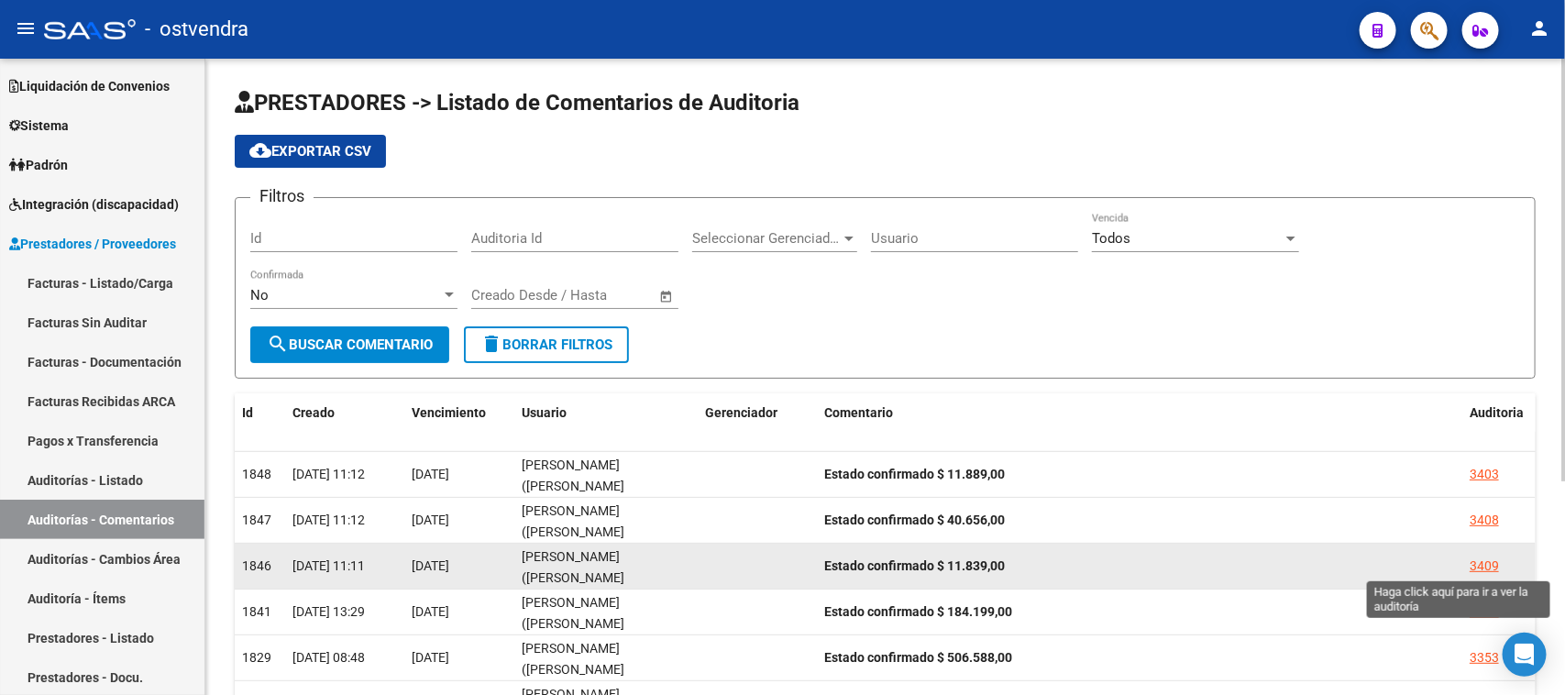 This screenshot has width=1565, height=695. I want to click on span: Creado, so click(314, 413).